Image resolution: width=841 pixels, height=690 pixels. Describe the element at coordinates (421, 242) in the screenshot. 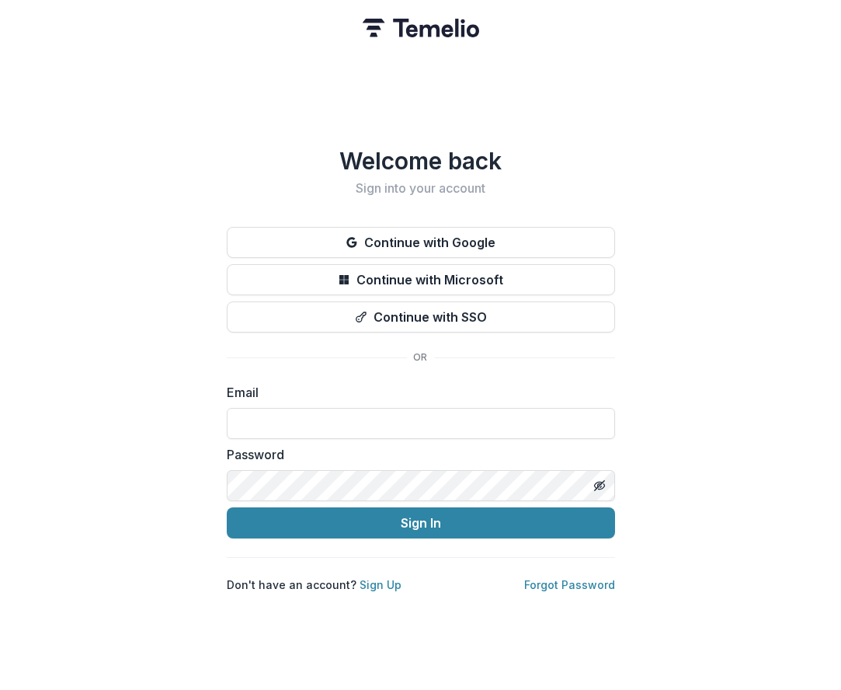

I see `button: Continue with Google` at that location.